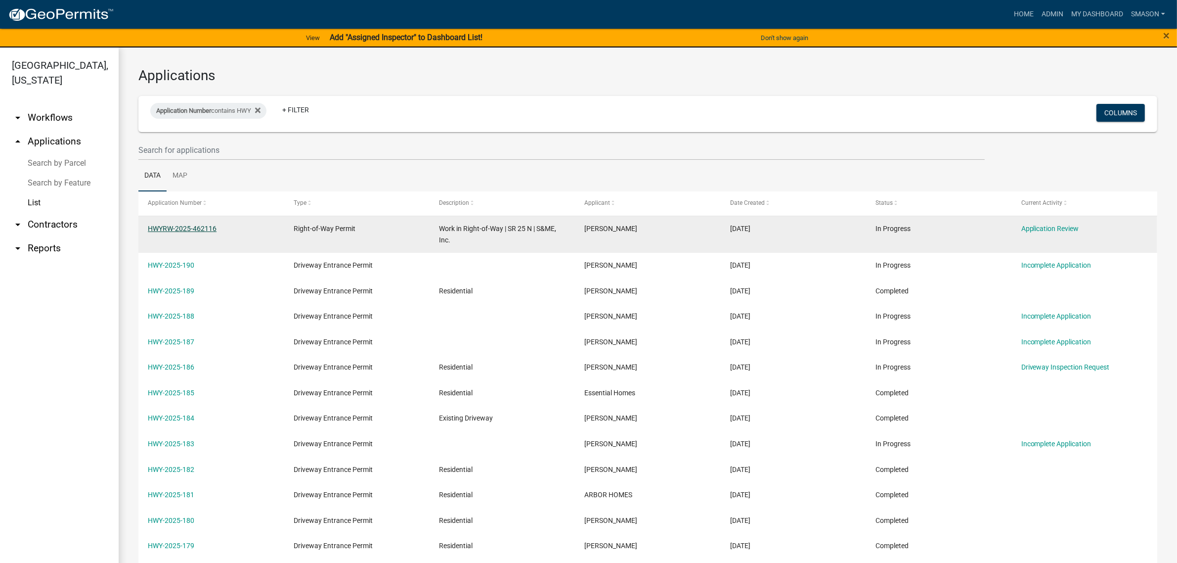 This screenshot has width=1177, height=563. Describe the element at coordinates (740, 228) in the screenshot. I see `span: 08/11/2025` at that location.